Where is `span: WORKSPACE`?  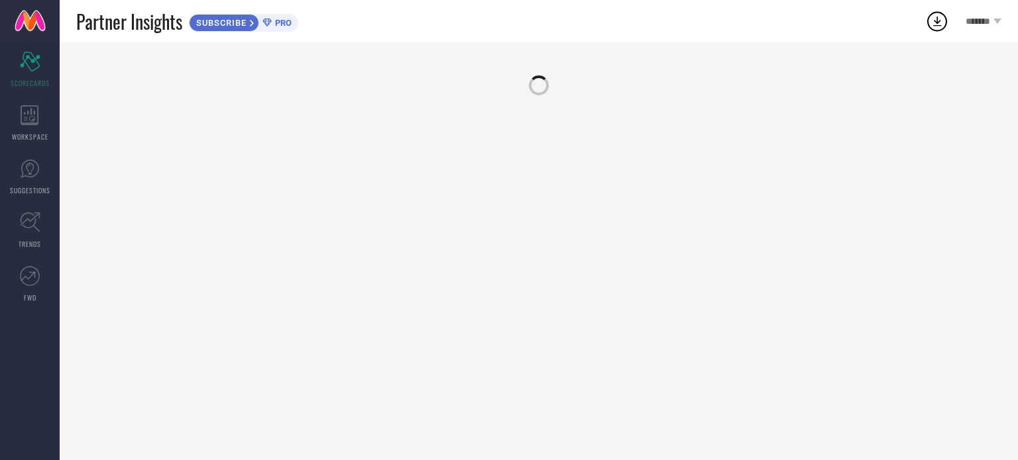 span: WORKSPACE is located at coordinates (30, 136).